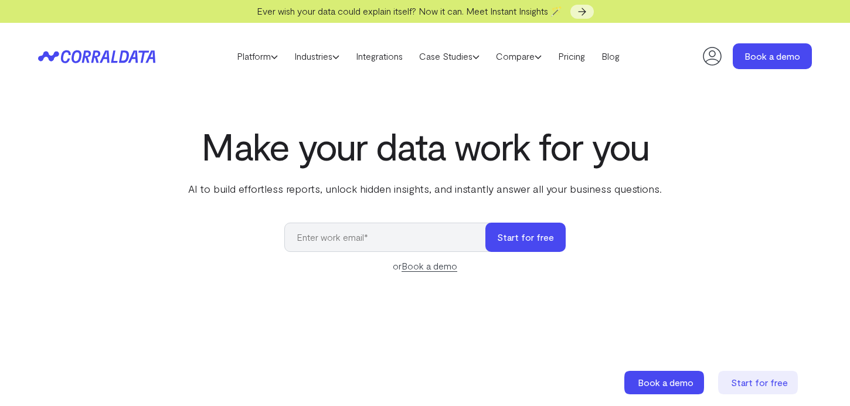 This screenshot has height=406, width=850. What do you see at coordinates (390, 237) in the screenshot?
I see `input: Enter work email*` at bounding box center [390, 237].